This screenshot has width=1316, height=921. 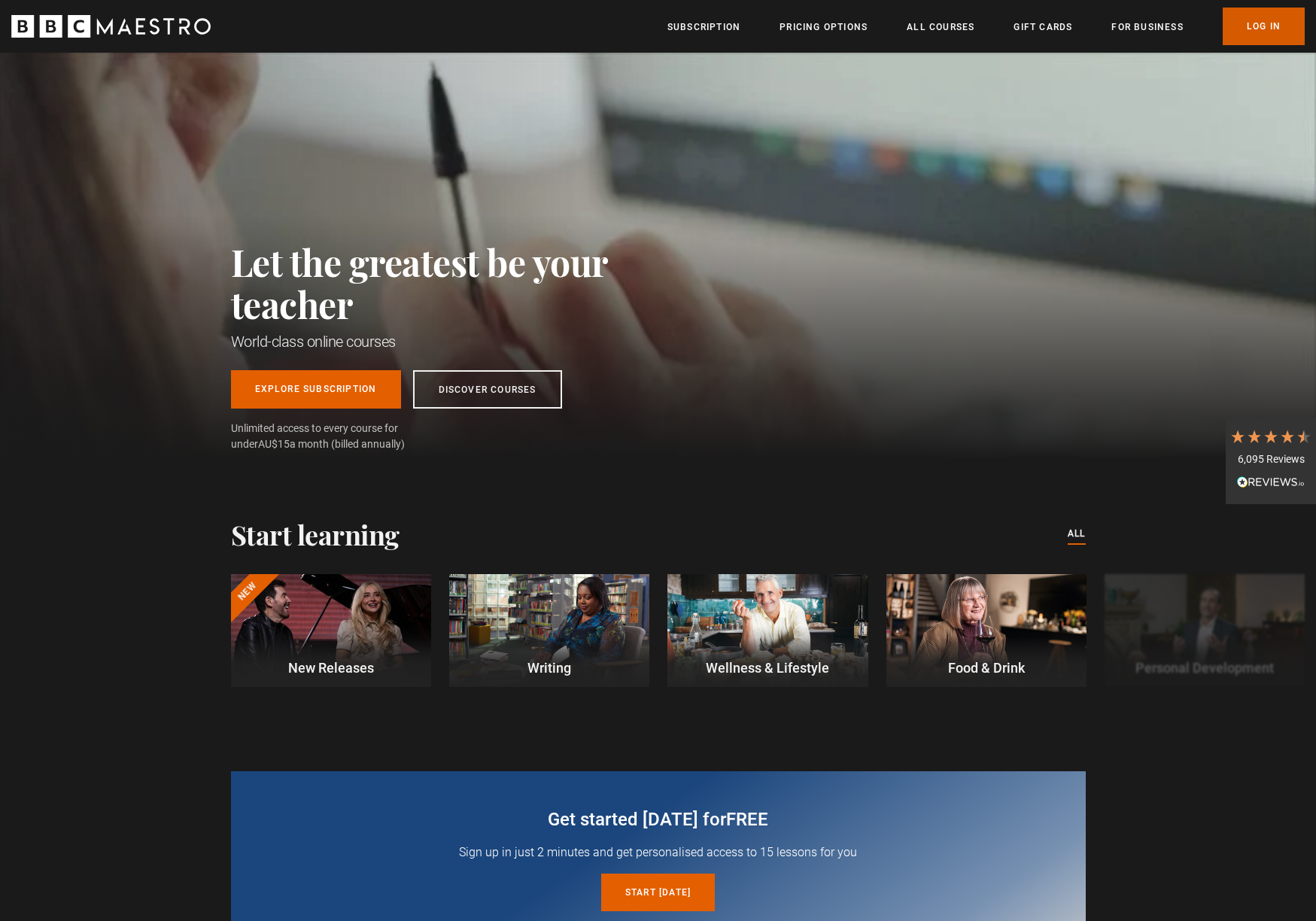 I want to click on div: REVIEWS.io, so click(x=1271, y=482).